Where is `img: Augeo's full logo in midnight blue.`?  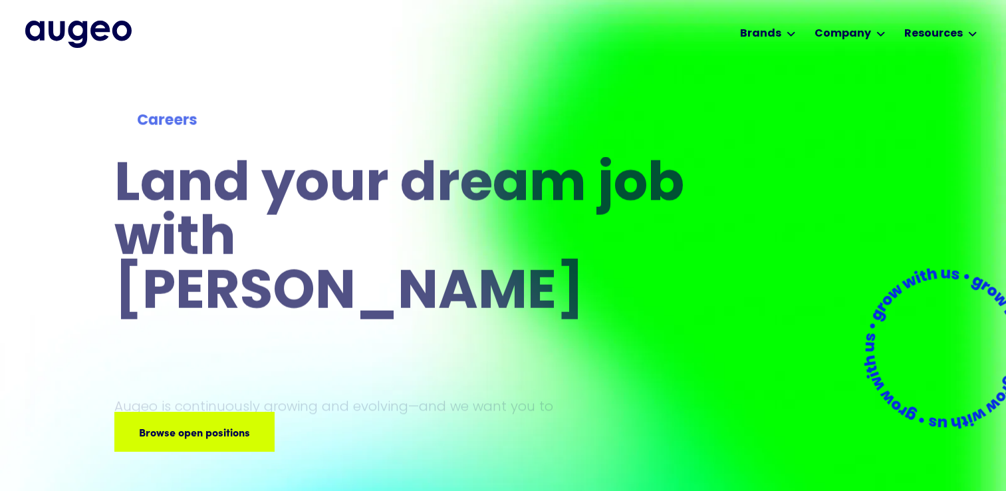 img: Augeo's full logo in midnight blue. is located at coordinates (78, 34).